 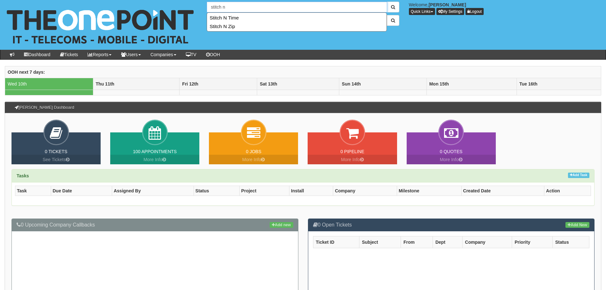 What do you see at coordinates (505, 8) in the screenshot?
I see `div: Welcome,` at bounding box center [505, 8].